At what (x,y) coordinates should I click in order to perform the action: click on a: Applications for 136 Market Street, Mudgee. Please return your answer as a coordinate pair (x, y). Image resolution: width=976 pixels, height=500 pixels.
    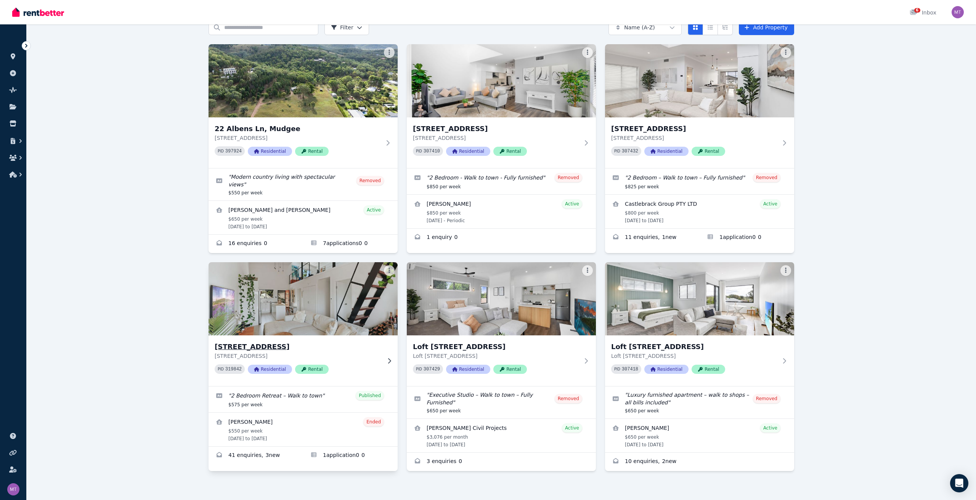
    Looking at the image, I should click on (351, 456).